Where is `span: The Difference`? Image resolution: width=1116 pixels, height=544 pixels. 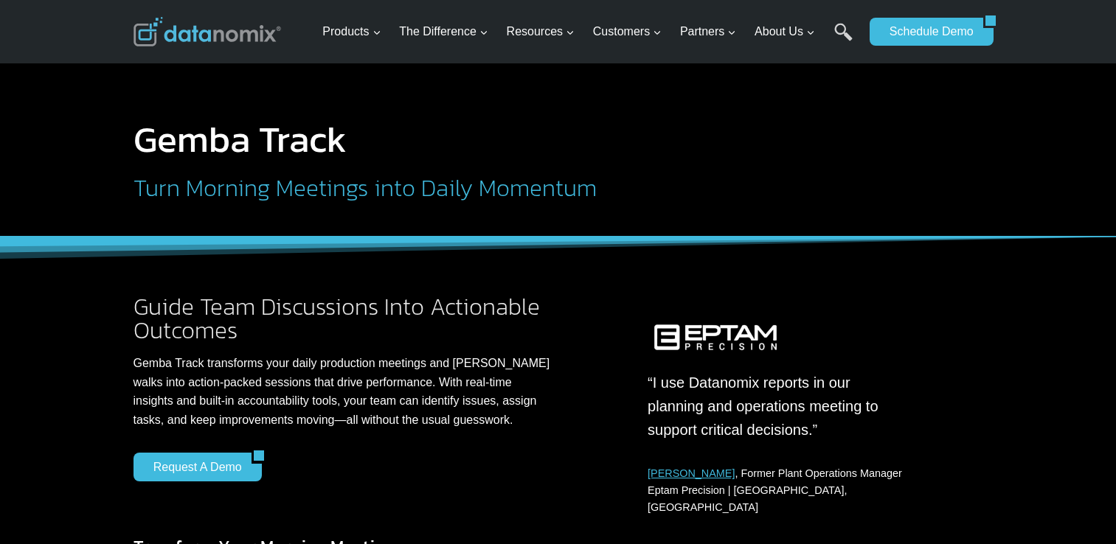 span: The Difference is located at coordinates (443, 32).